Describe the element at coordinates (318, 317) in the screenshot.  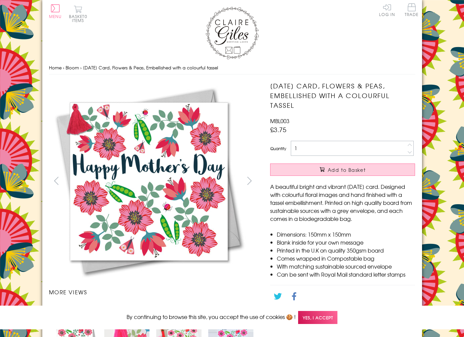
I see `span: Yes, I accept` at that location.